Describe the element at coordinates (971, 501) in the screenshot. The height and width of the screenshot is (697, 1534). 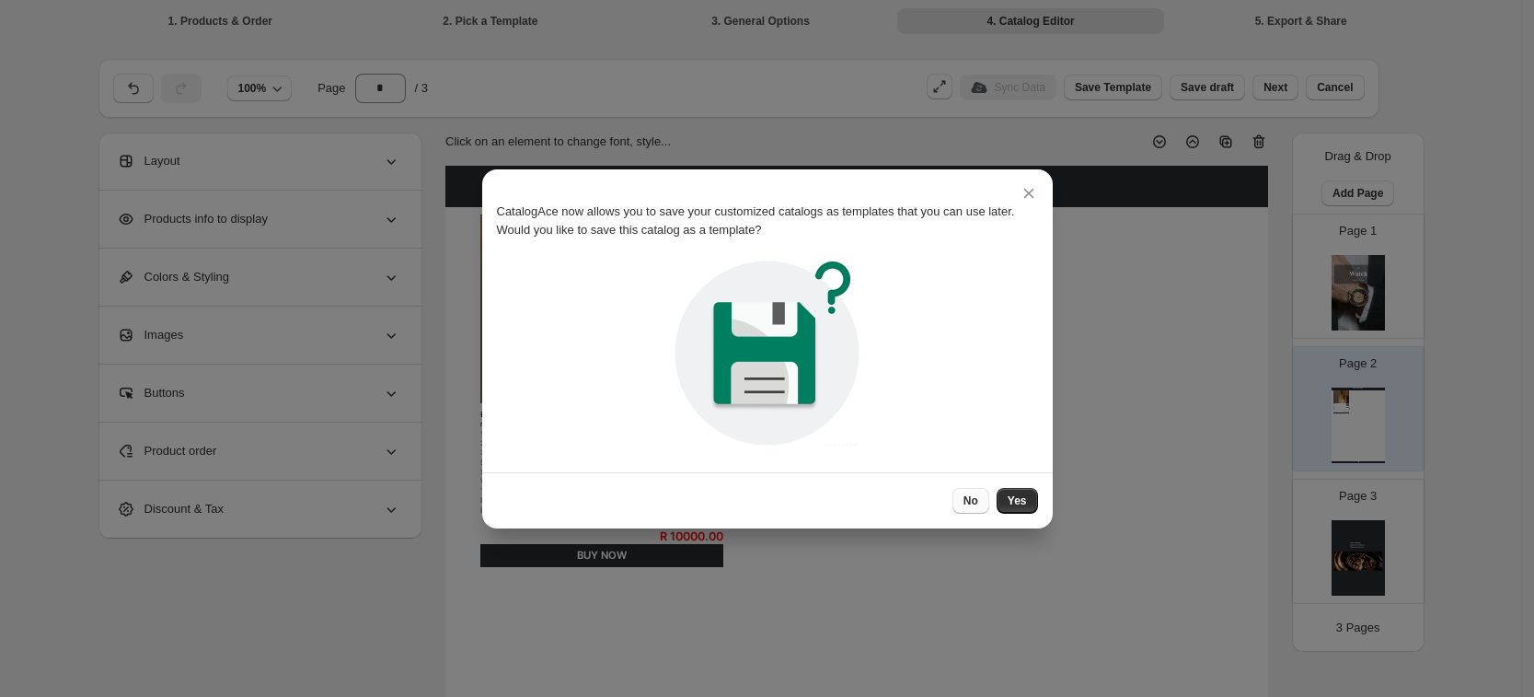
I see `button: No` at that location.